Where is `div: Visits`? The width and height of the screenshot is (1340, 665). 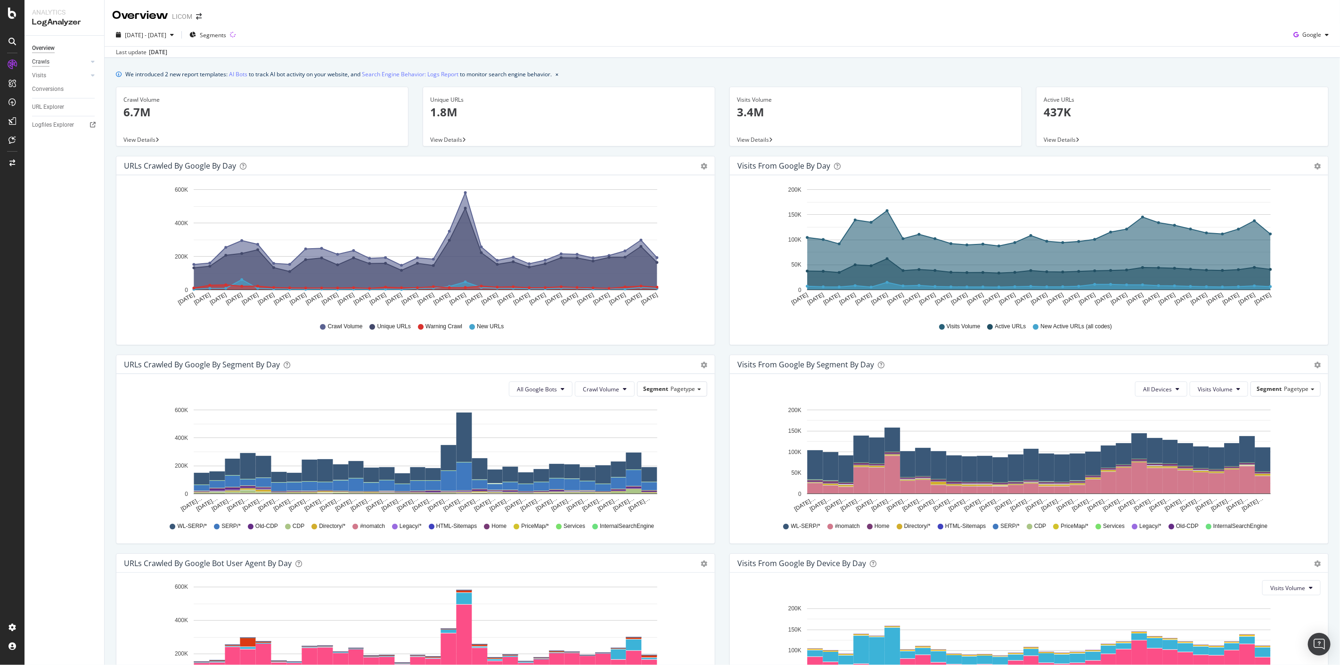
div: Visits is located at coordinates (39, 75).